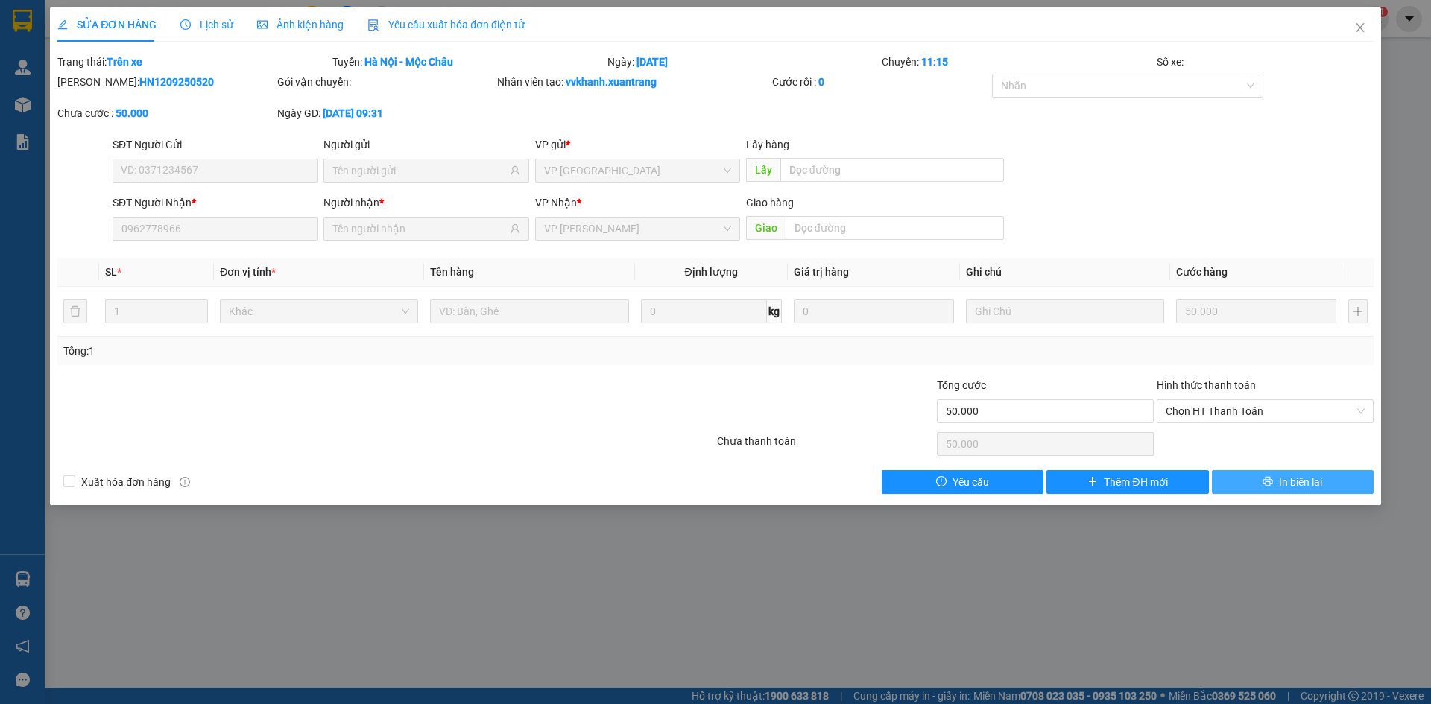 This screenshot has height=704, width=1431. What do you see at coordinates (247, 272) in the screenshot?
I see `span: Đơn vị tính` at bounding box center [247, 272].